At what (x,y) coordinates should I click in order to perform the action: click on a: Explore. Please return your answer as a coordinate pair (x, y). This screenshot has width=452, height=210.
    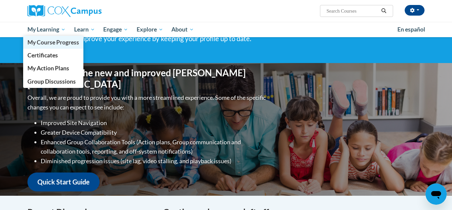
    Looking at the image, I should click on (150, 29).